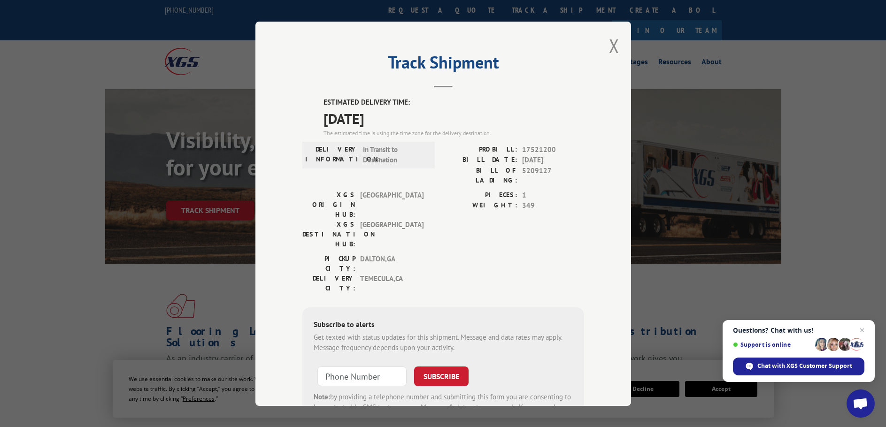 This screenshot has height=427, width=886. I want to click on label: PIECES:, so click(480, 195).